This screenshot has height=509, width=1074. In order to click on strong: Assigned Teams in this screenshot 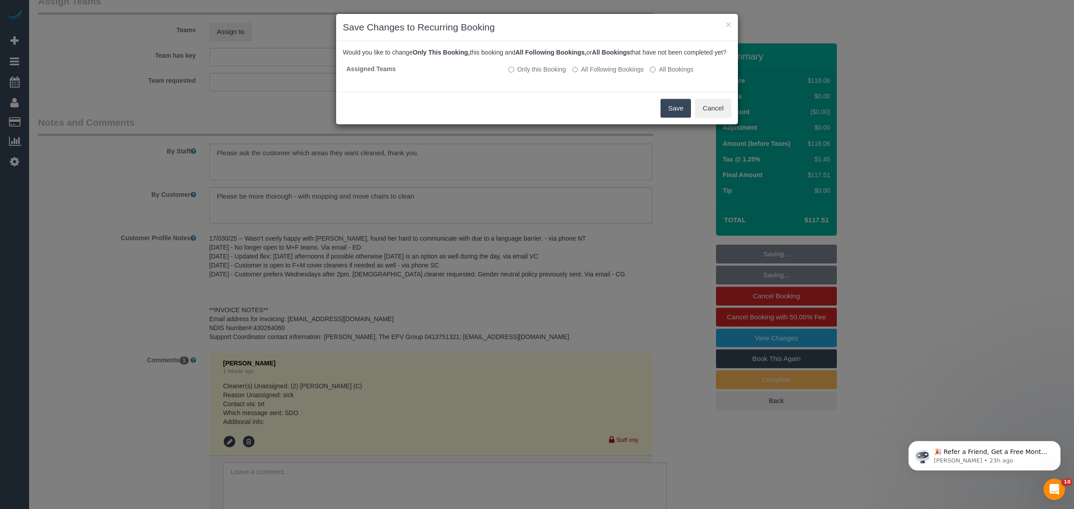, I will do `click(371, 69)`.